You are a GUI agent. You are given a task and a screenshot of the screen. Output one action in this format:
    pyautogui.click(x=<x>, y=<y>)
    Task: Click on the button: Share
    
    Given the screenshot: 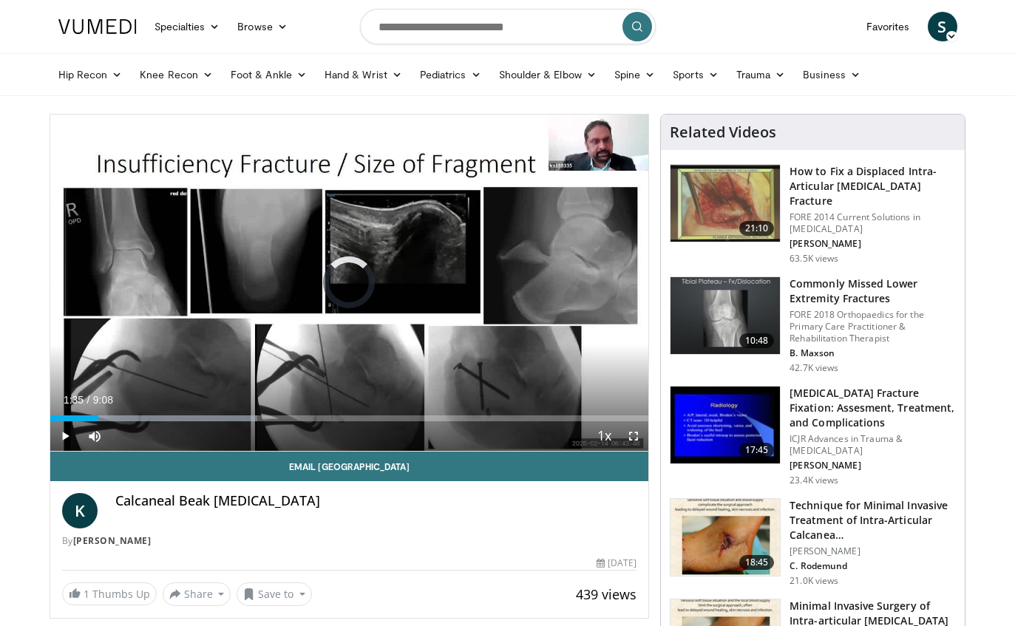 What is the action you would take?
    pyautogui.click(x=197, y=594)
    